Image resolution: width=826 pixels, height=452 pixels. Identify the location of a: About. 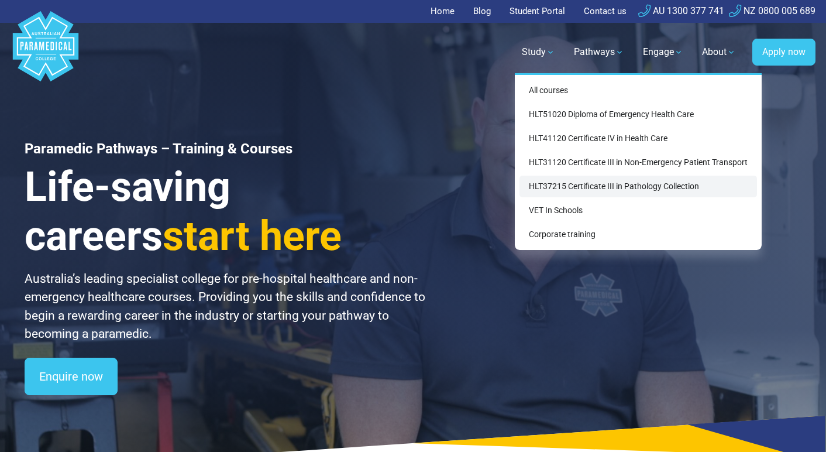
(719, 52).